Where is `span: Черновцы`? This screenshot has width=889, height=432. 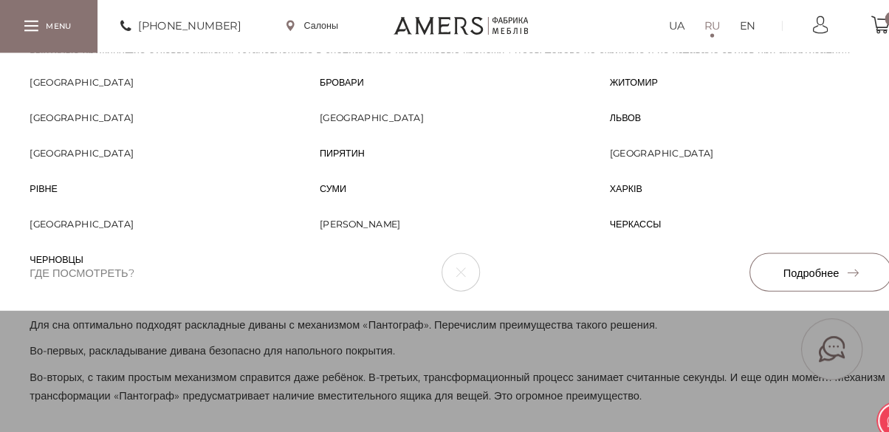 span: Черновцы is located at coordinates (57, 250).